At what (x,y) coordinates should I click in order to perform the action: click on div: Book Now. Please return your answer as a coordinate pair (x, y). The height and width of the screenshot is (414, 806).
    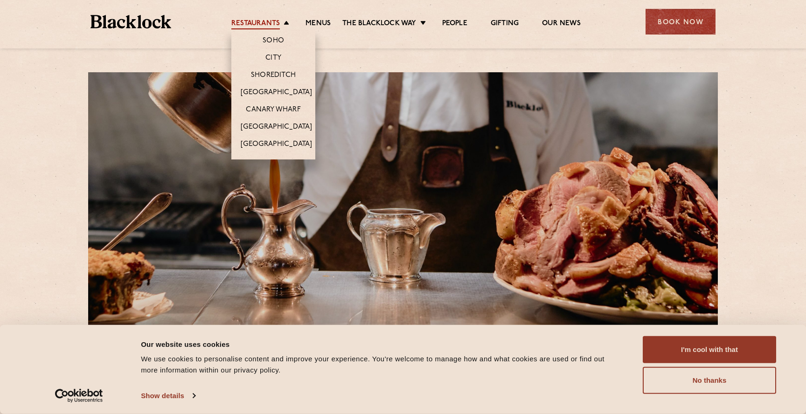
    Looking at the image, I should click on (681, 21).